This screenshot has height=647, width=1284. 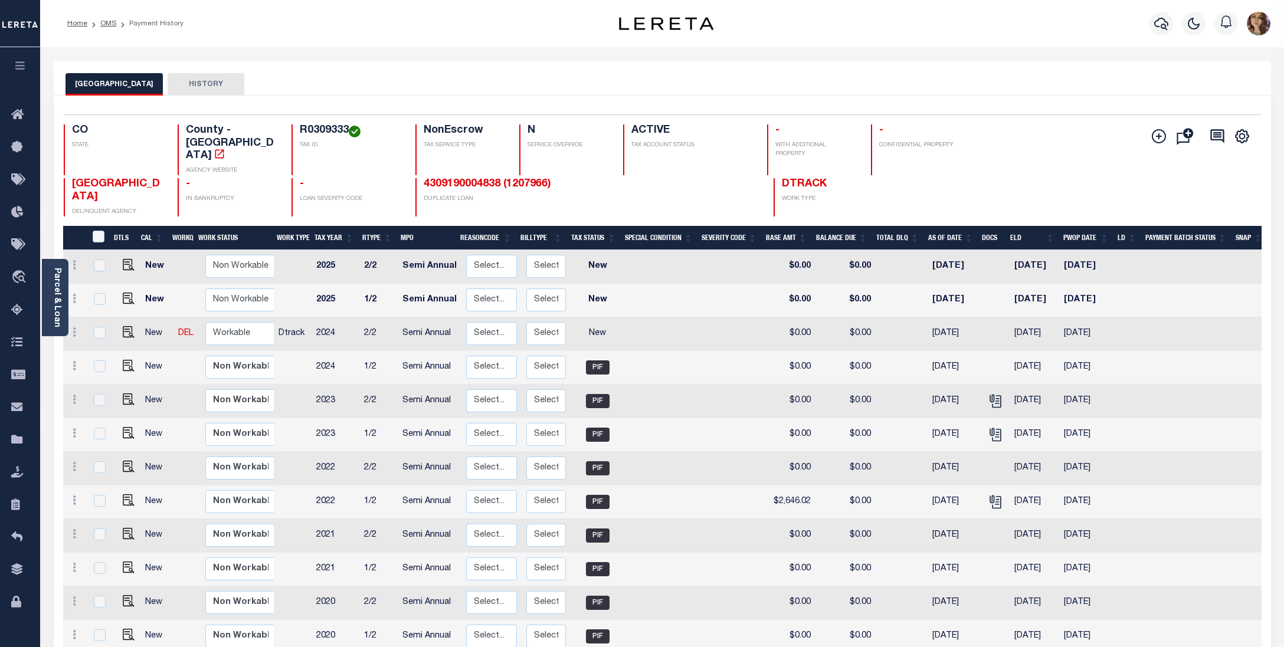 What do you see at coordinates (991, 238) in the screenshot?
I see `th: Docs` at bounding box center [991, 238].